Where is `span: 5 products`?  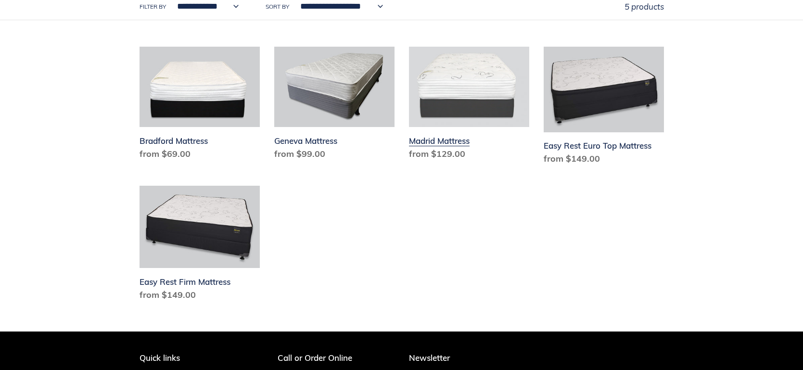 span: 5 products is located at coordinates (644, 6).